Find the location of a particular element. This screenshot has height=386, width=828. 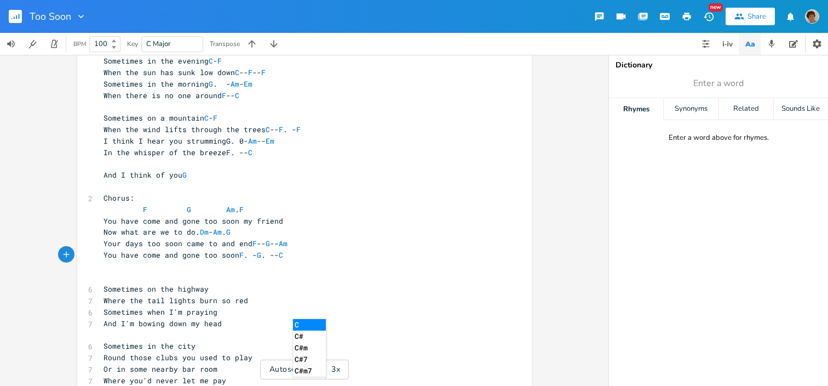

li: C#7 is located at coordinates (309, 359).